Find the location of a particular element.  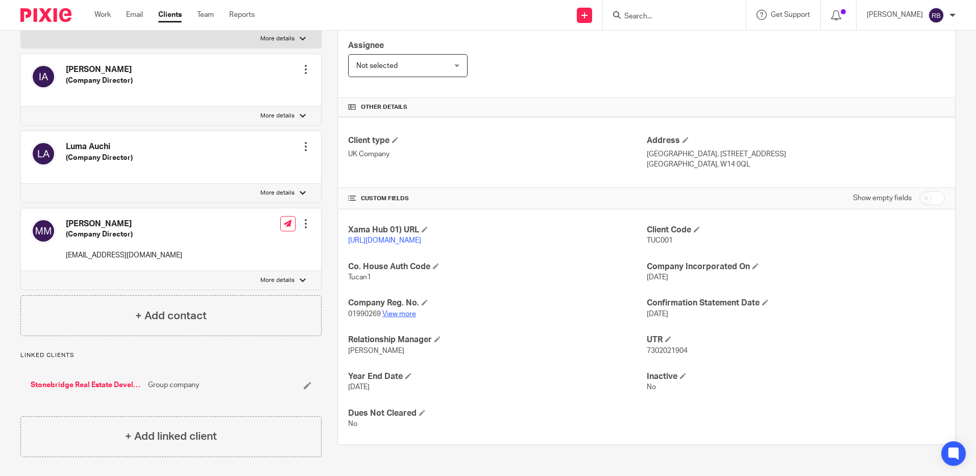

h4: Client type is located at coordinates (497, 140).